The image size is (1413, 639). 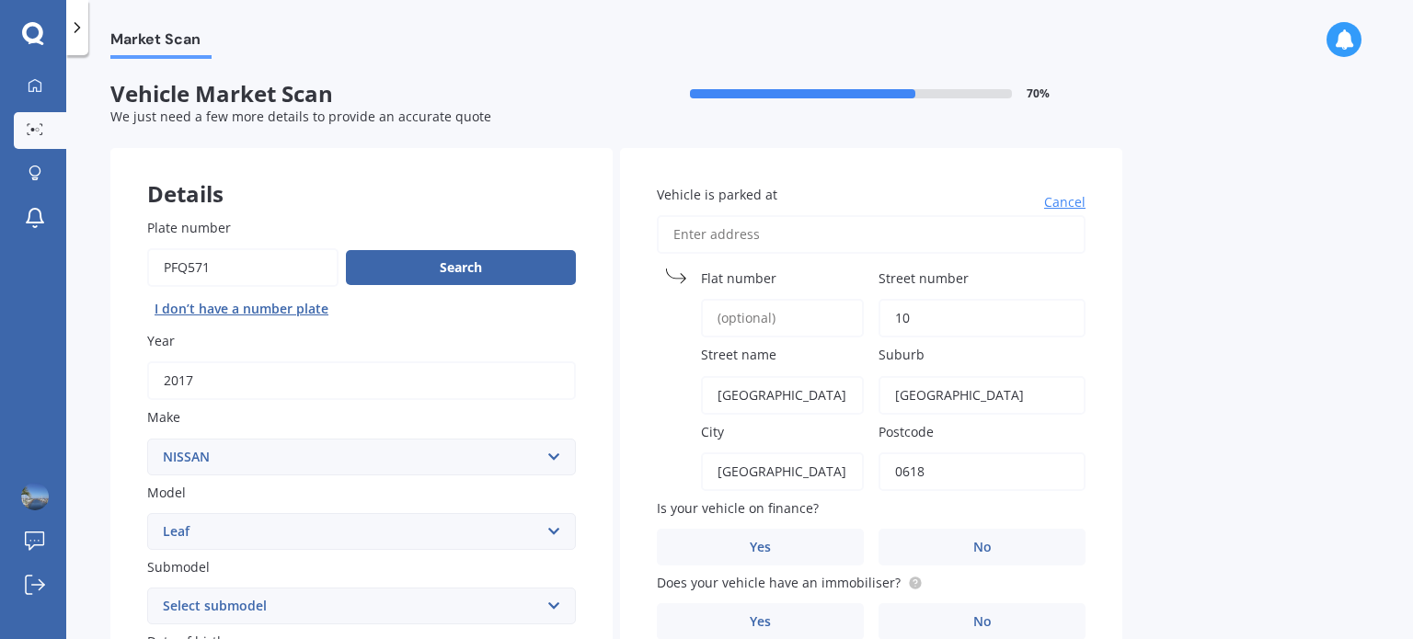 I want to click on button: I don’t have a number plate, so click(x=241, y=309).